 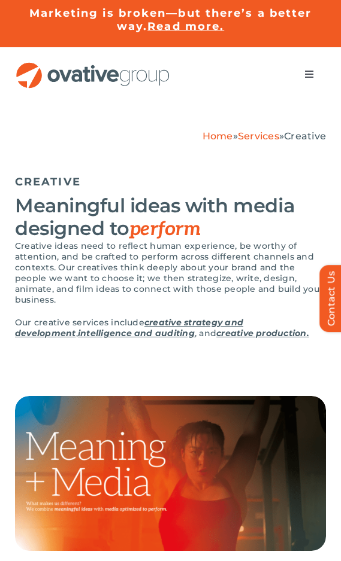 I want to click on a: creative production., so click(x=262, y=333).